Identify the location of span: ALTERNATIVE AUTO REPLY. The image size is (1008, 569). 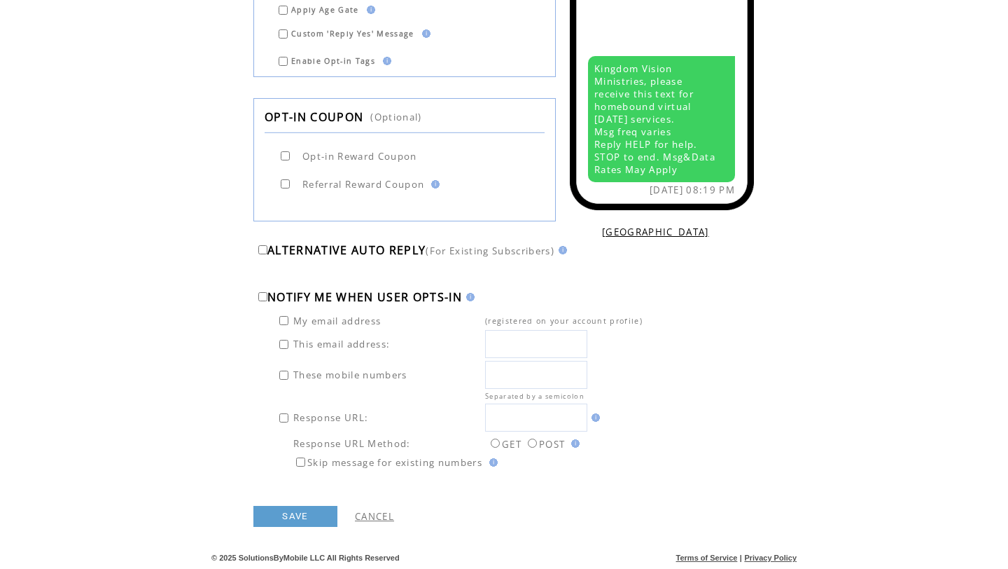
(347, 250).